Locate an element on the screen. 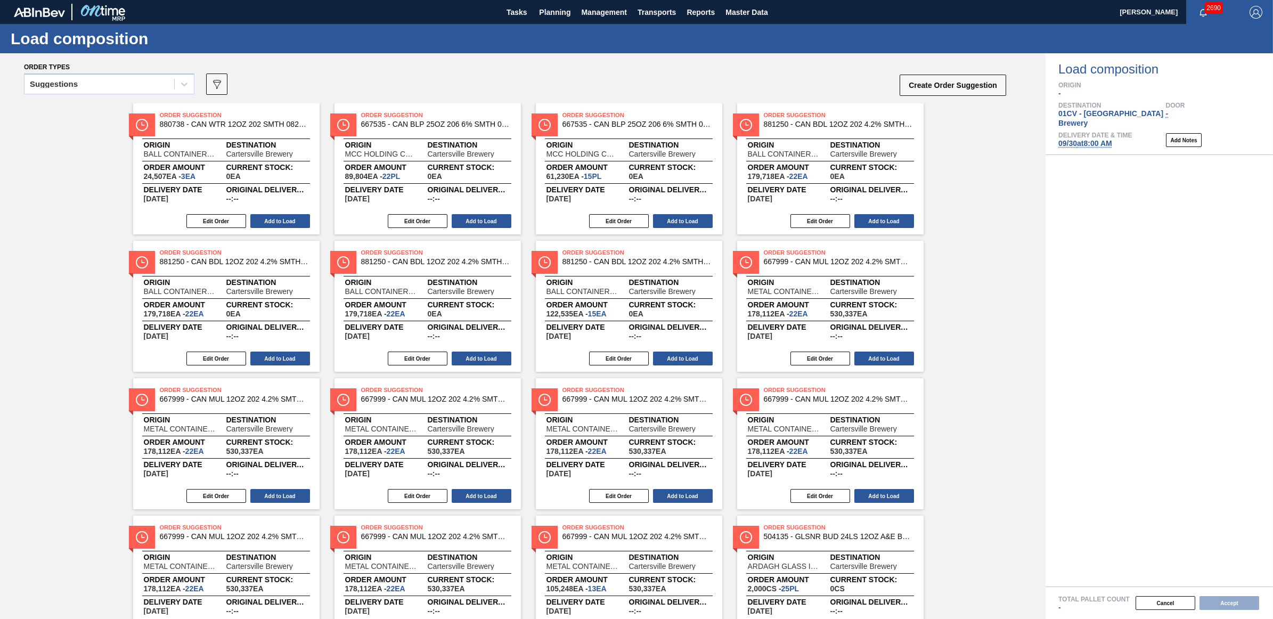 Image resolution: width=1273 pixels, height=619 pixels. span: 15,EA is located at coordinates (597, 314).